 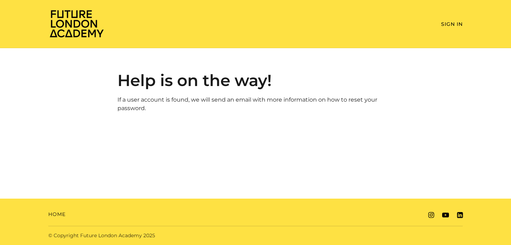 What do you see at coordinates (77, 23) in the screenshot?
I see `img: Home Page` at bounding box center [77, 23].